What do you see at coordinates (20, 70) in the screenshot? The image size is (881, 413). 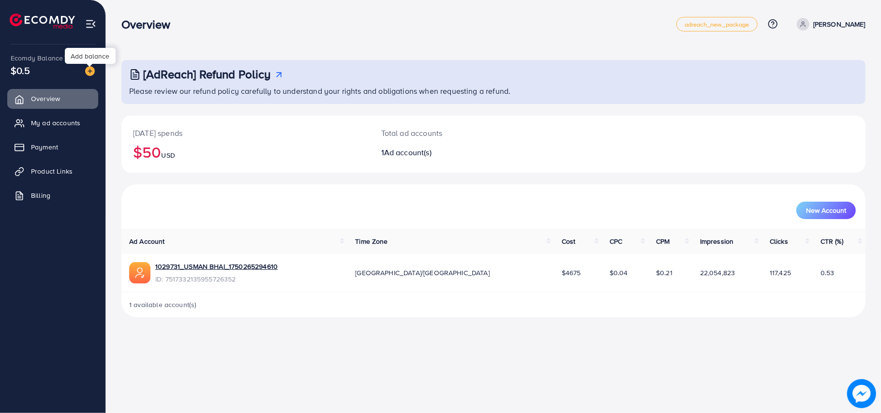 I see `span: $0.5` at bounding box center [20, 70].